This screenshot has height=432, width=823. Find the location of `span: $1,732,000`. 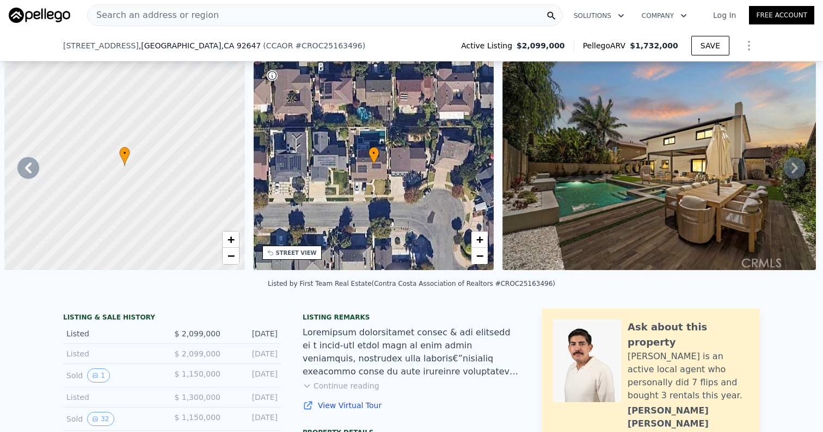

span: $1,732,000 is located at coordinates (653, 46).